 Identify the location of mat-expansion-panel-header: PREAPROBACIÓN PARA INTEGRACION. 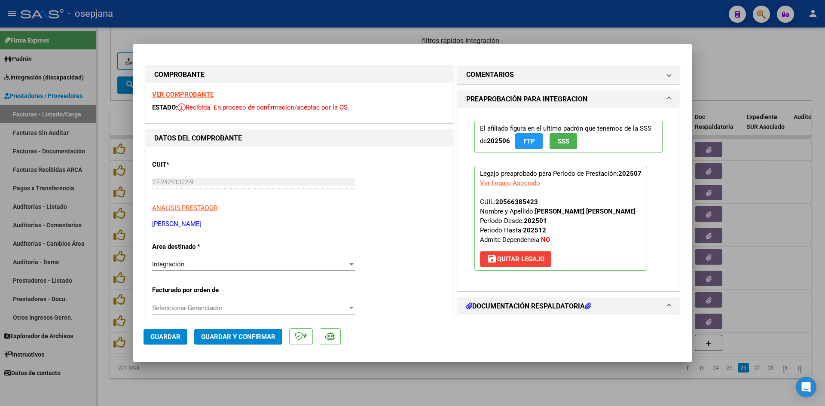
(568, 99).